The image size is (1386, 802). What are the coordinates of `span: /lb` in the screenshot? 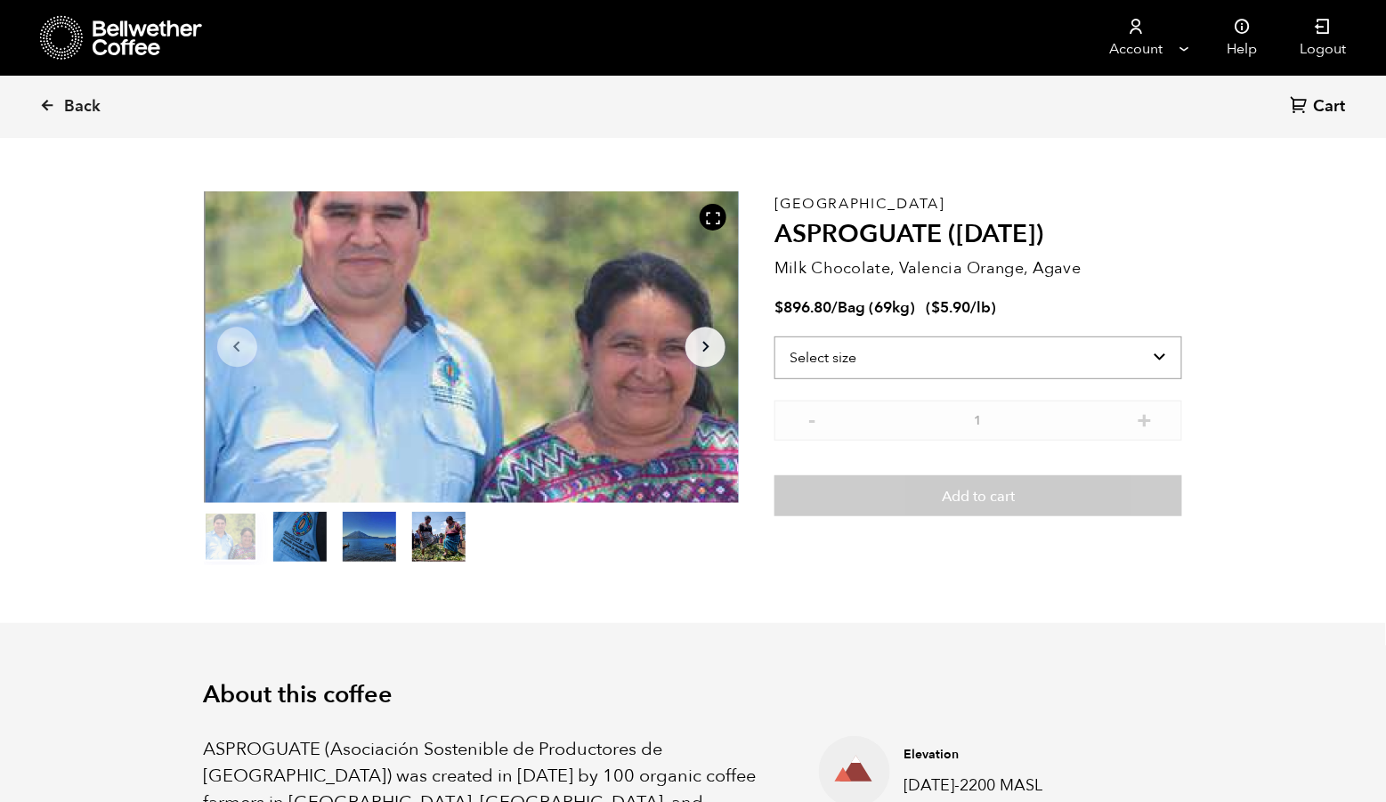 It's located at (980, 307).